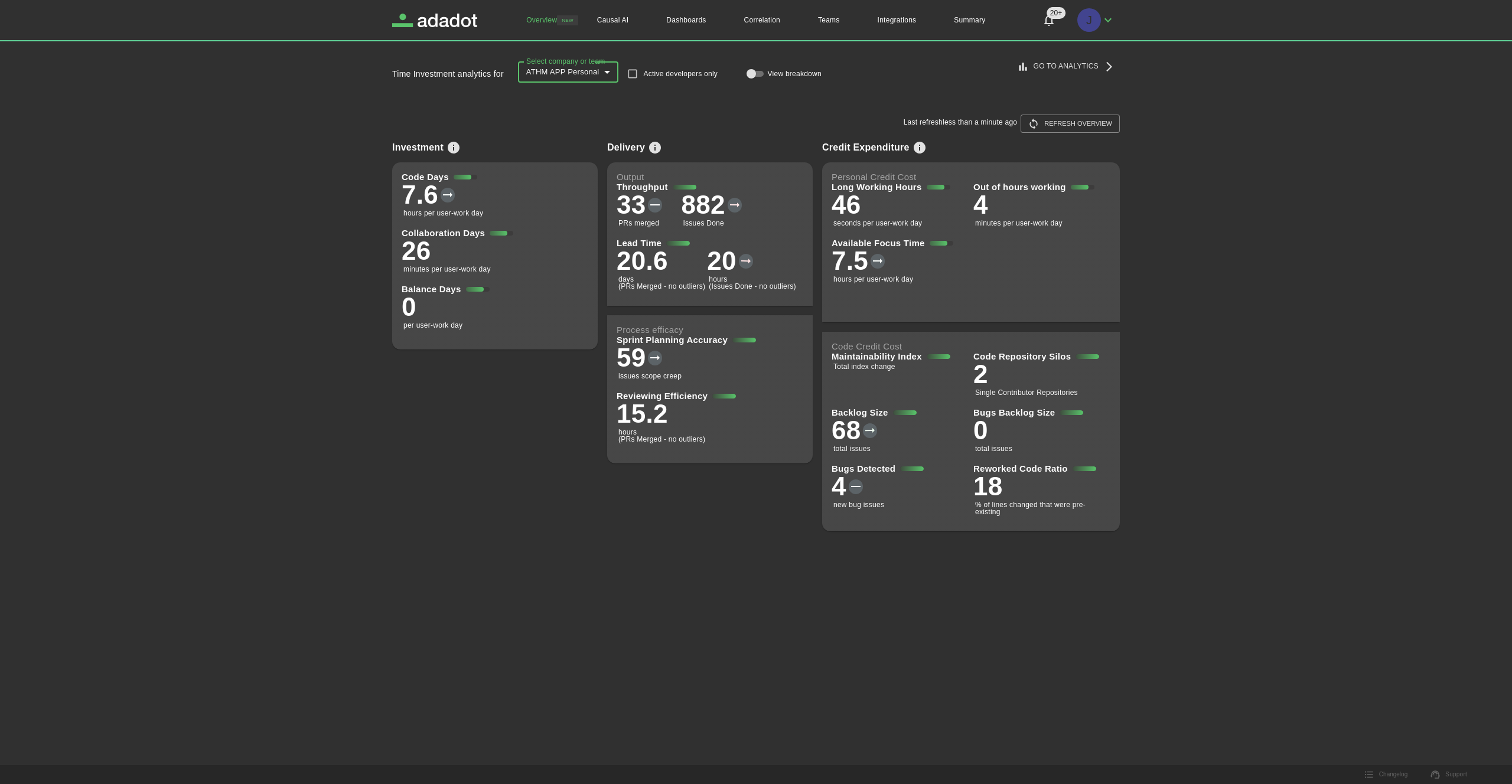  What do you see at coordinates (443, 233) in the screenshot?
I see `p: Collaboration Days` at bounding box center [443, 233].